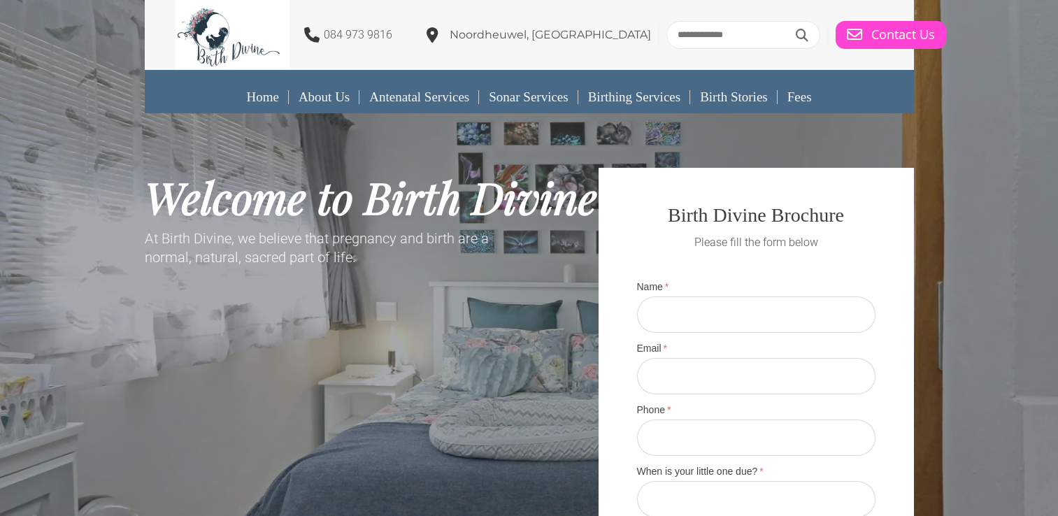 The width and height of the screenshot is (1058, 516). Describe the element at coordinates (799, 97) in the screenshot. I see `a: Fees` at that location.